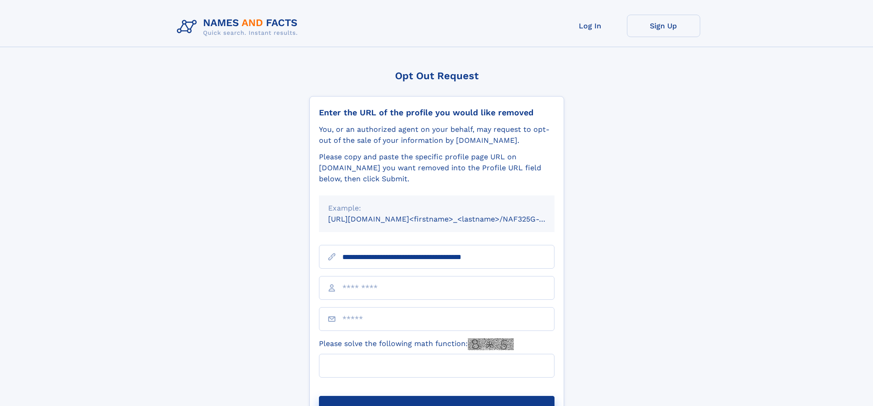 This screenshot has width=873, height=406. I want to click on div: Example:, so click(437, 208).